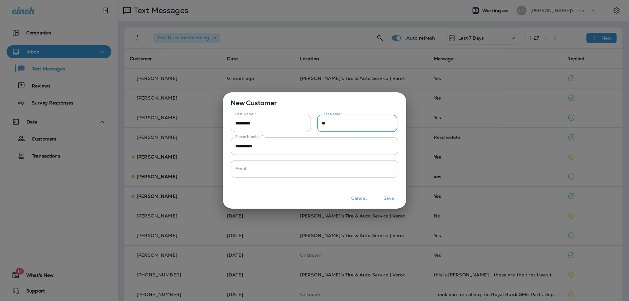 The width and height of the screenshot is (629, 301). I want to click on label: Phone Number, so click(249, 137).